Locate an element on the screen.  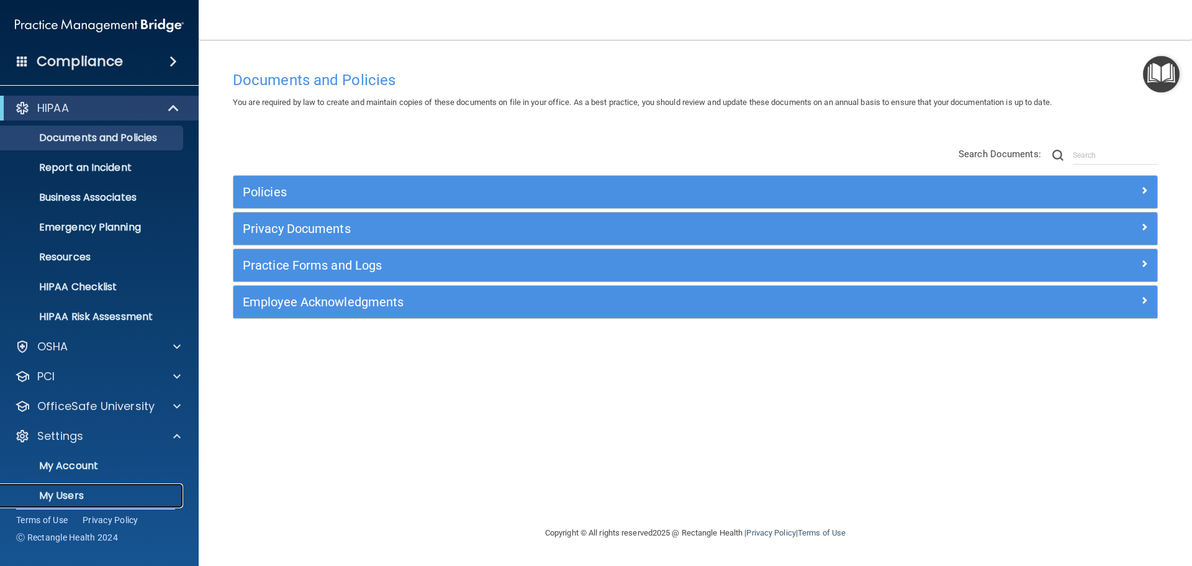
p: Settings is located at coordinates (60, 436).